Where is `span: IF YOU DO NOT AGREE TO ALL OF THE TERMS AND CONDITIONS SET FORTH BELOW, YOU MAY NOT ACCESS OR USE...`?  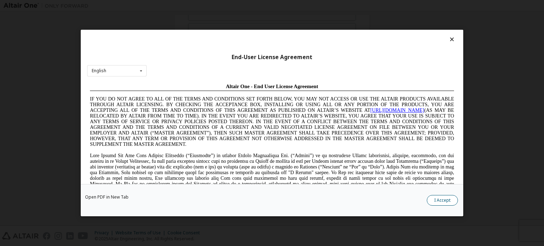 span: IF YOU DO NOT AGREE TO ALL OF THE TERMS AND CONDITIONS SET FORTH BELOW, YOU MAY NOT ACCESS OR USE... is located at coordinates (185, 41).